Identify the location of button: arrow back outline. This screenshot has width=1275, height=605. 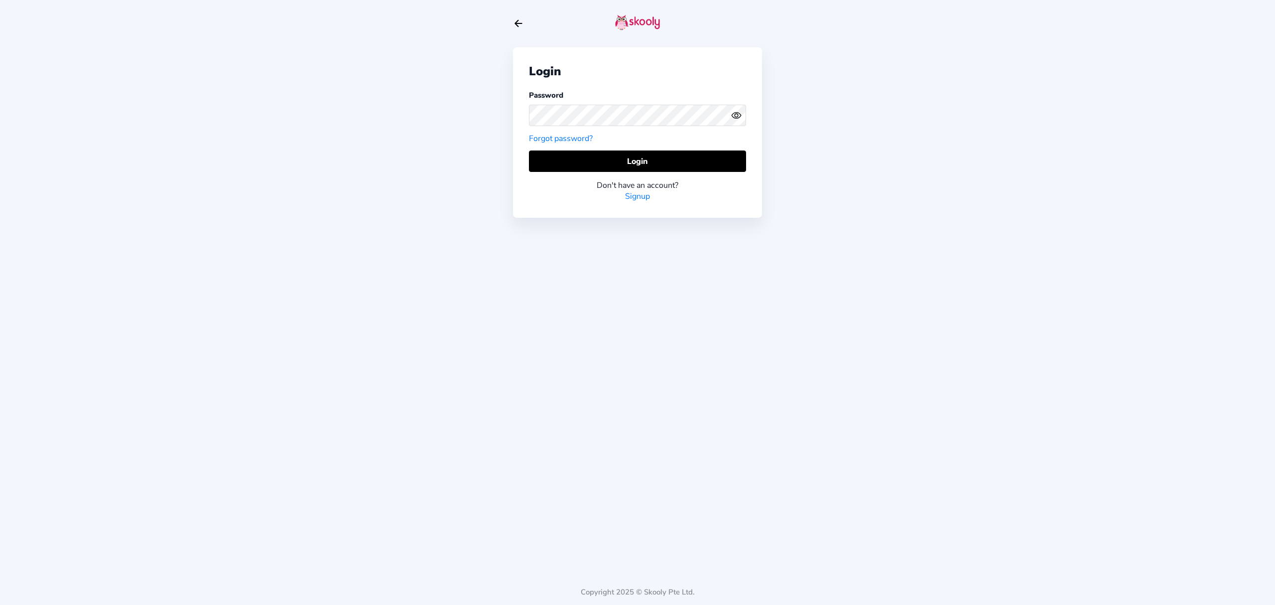
(519, 23).